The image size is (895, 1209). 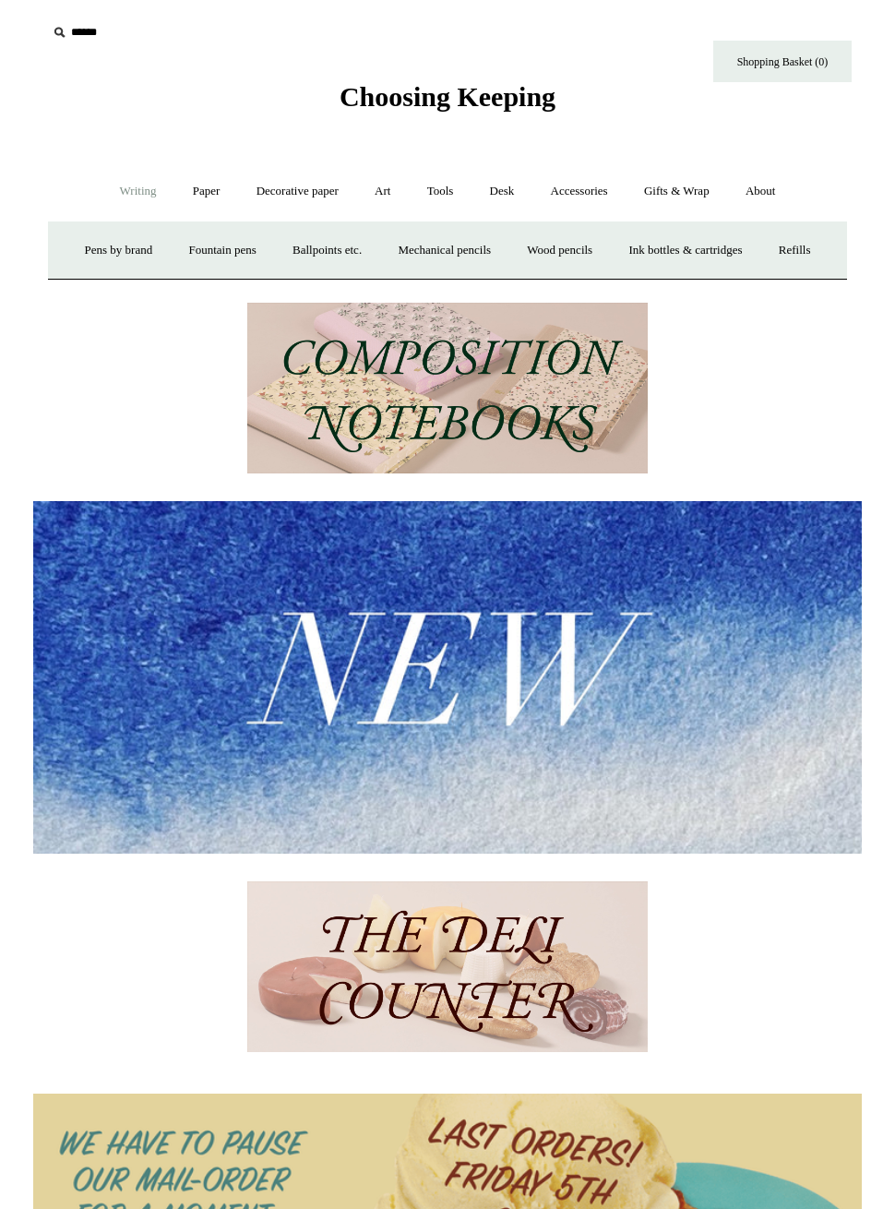 I want to click on a: Ballpoints etc., so click(x=327, y=250).